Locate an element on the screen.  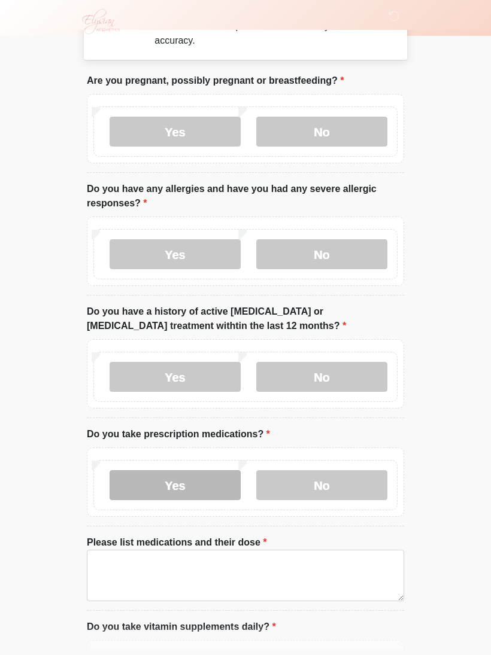
label: Do you take prescription medications? is located at coordinates (178, 434).